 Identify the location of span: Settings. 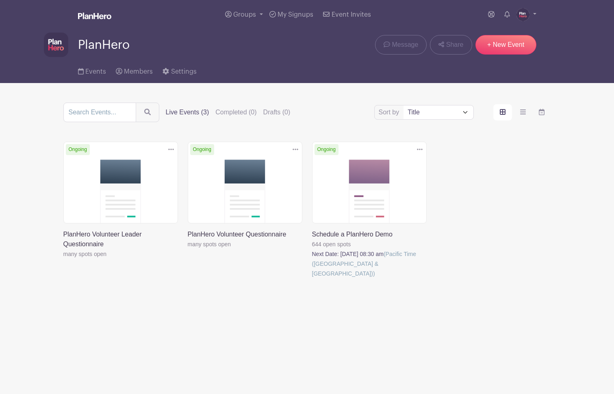
(184, 72).